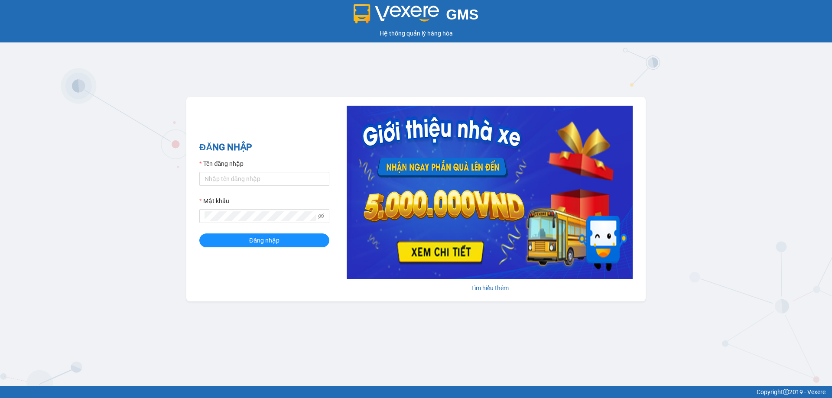 The image size is (832, 398). I want to click on span: GMS, so click(462, 14).